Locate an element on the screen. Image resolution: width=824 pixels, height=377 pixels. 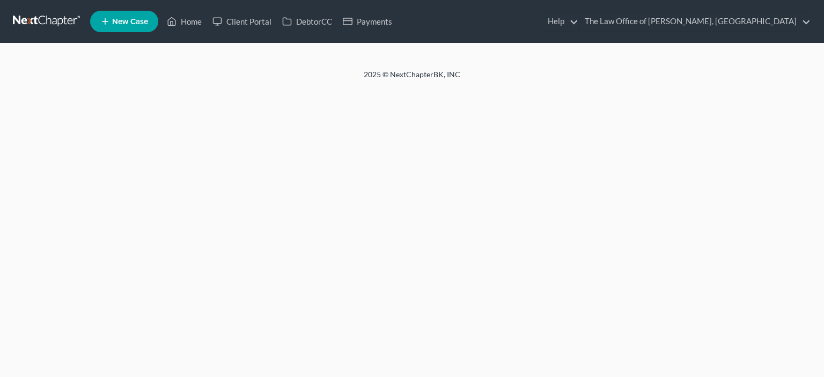
div: 2025 © NextChapterBK, INC is located at coordinates (412, 79).